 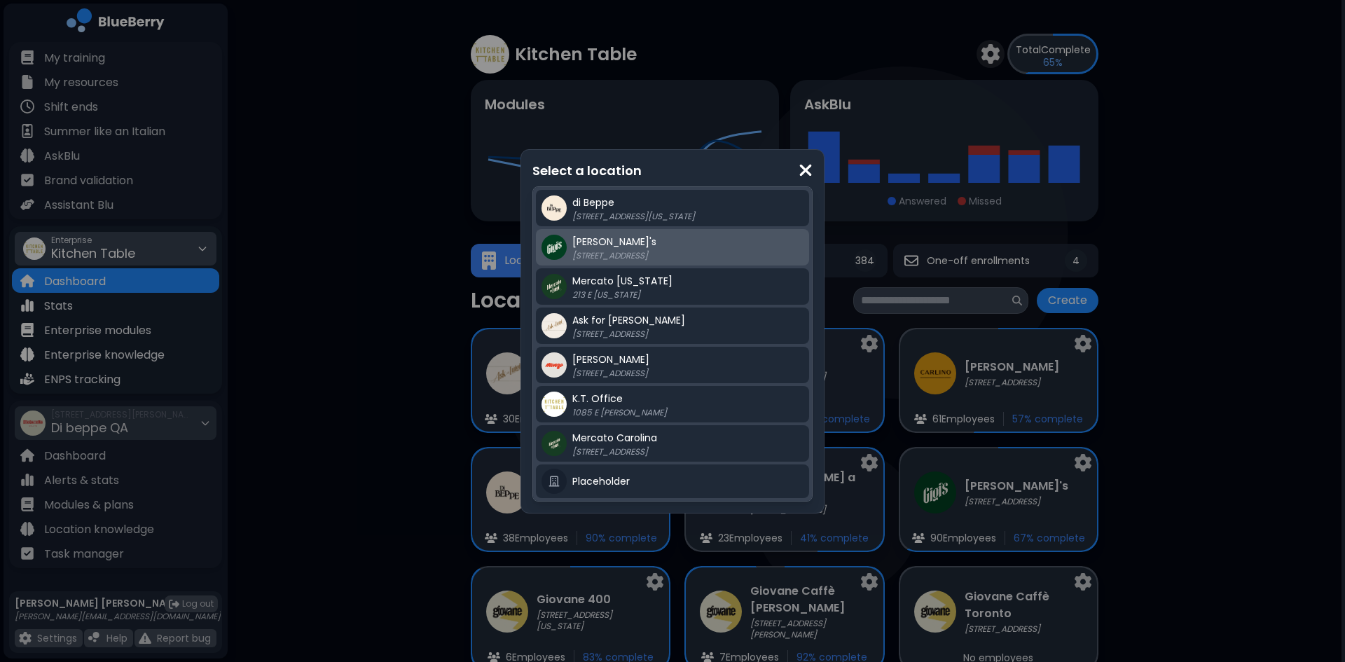 What do you see at coordinates (601, 481) in the screenshot?
I see `span: Placeholder` at bounding box center [601, 481].